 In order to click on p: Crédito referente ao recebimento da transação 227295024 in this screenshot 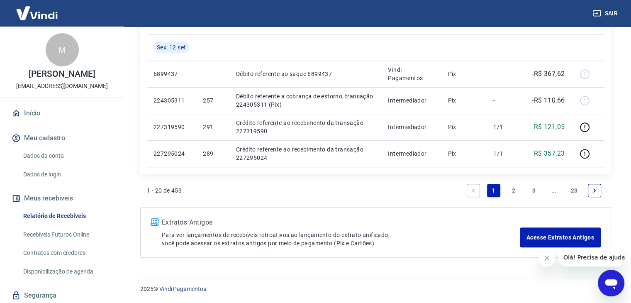, I will do `click(305, 153)`.